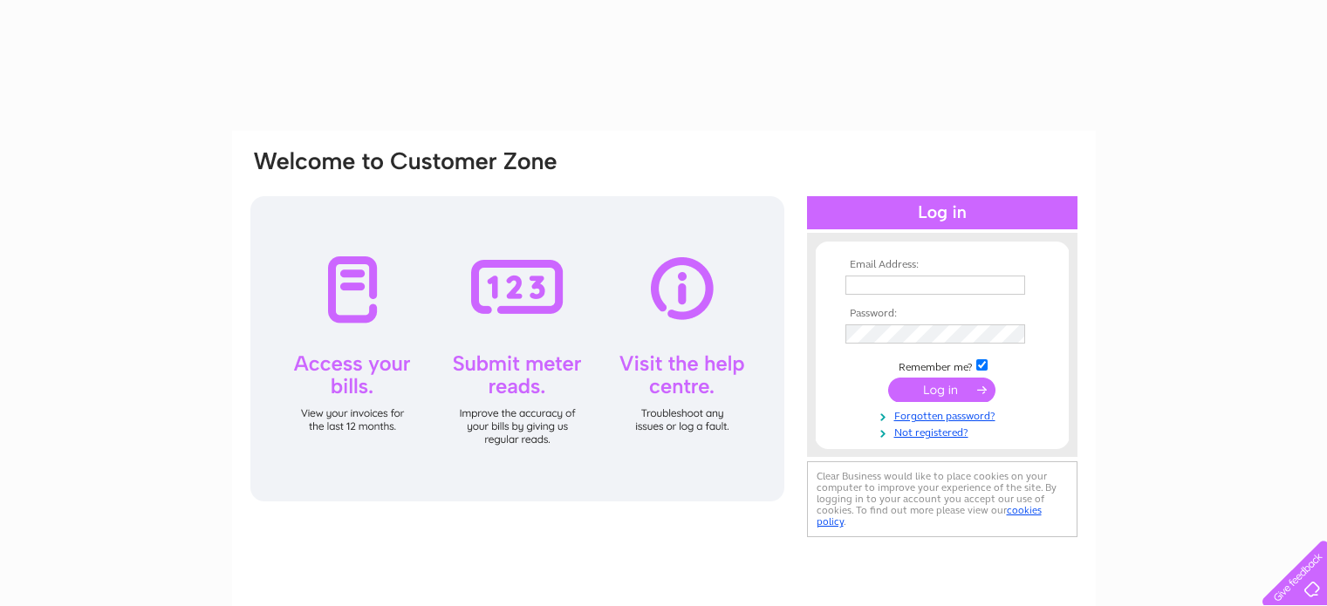 The width and height of the screenshot is (1327, 606). What do you see at coordinates (944, 414) in the screenshot?
I see `a: Forgotten password?` at bounding box center [944, 414].